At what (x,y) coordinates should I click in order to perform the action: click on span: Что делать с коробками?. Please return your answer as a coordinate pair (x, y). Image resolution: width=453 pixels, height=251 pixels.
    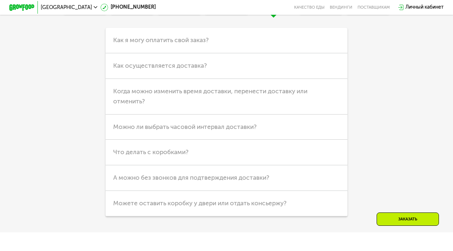
    Looking at the image, I should click on (151, 152).